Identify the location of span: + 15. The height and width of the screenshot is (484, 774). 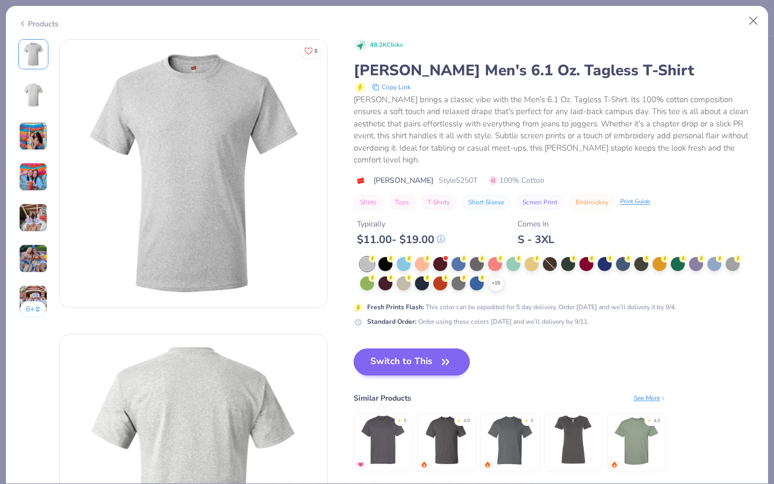
(496, 283).